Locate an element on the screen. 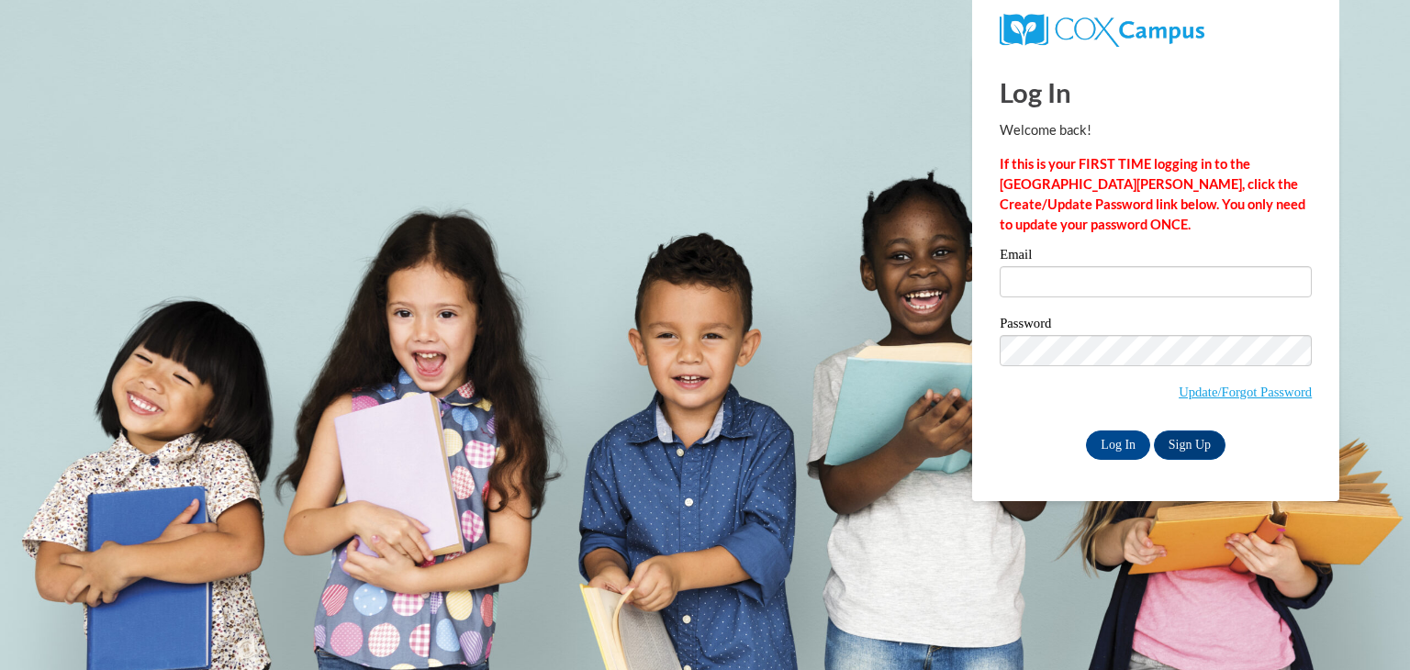  label: Email is located at coordinates (1156, 257).